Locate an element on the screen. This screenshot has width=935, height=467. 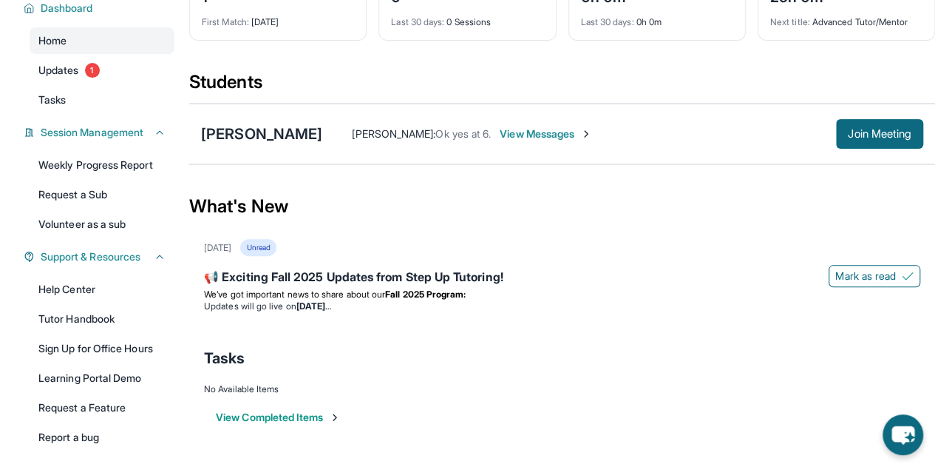
a: Request a Feature is located at coordinates (102, 407).